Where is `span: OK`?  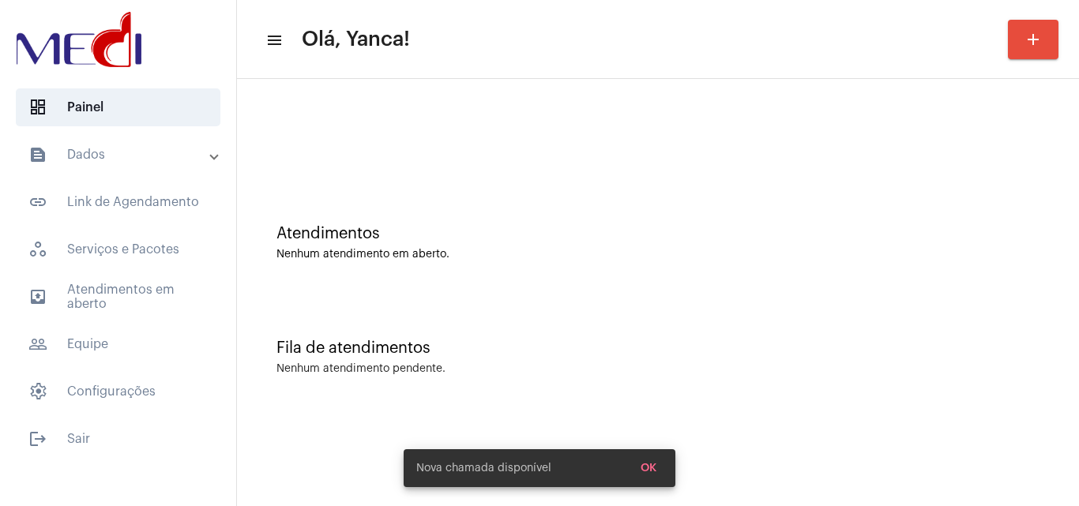
span: OK is located at coordinates (649, 468).